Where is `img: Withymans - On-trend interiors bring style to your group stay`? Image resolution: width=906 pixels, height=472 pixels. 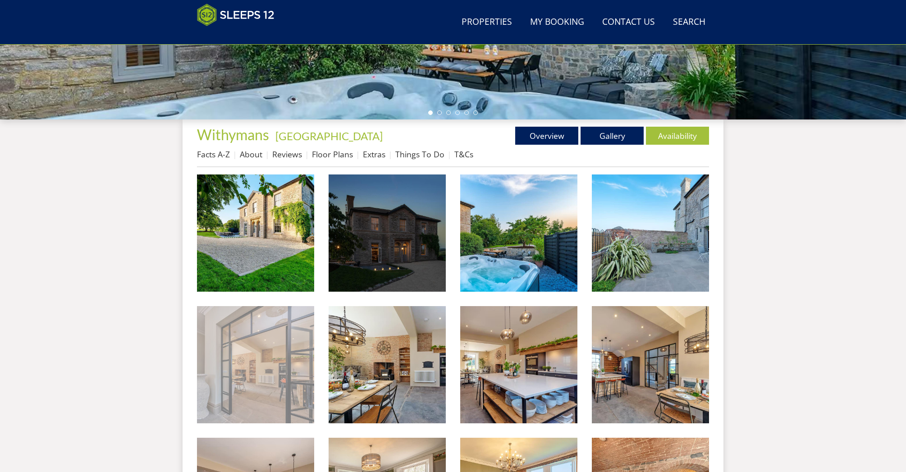
img: Withymans - On-trend interiors bring style to your group stay is located at coordinates (651, 365).